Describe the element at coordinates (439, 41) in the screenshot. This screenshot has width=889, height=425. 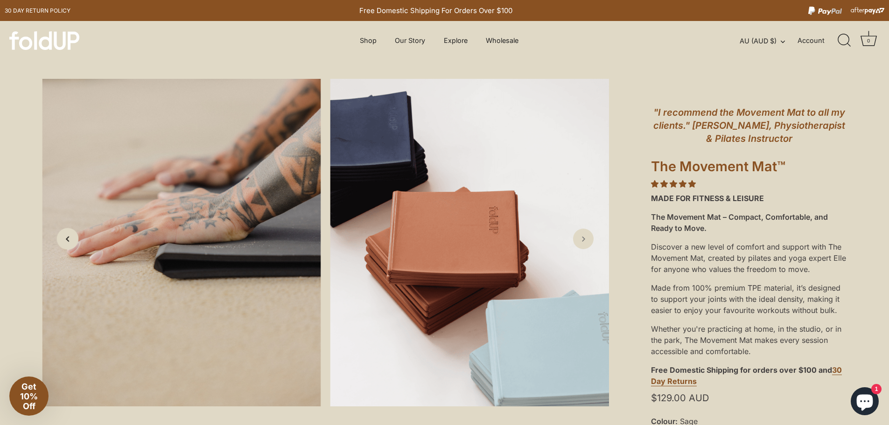
I see `div: Primary navigation` at that location.